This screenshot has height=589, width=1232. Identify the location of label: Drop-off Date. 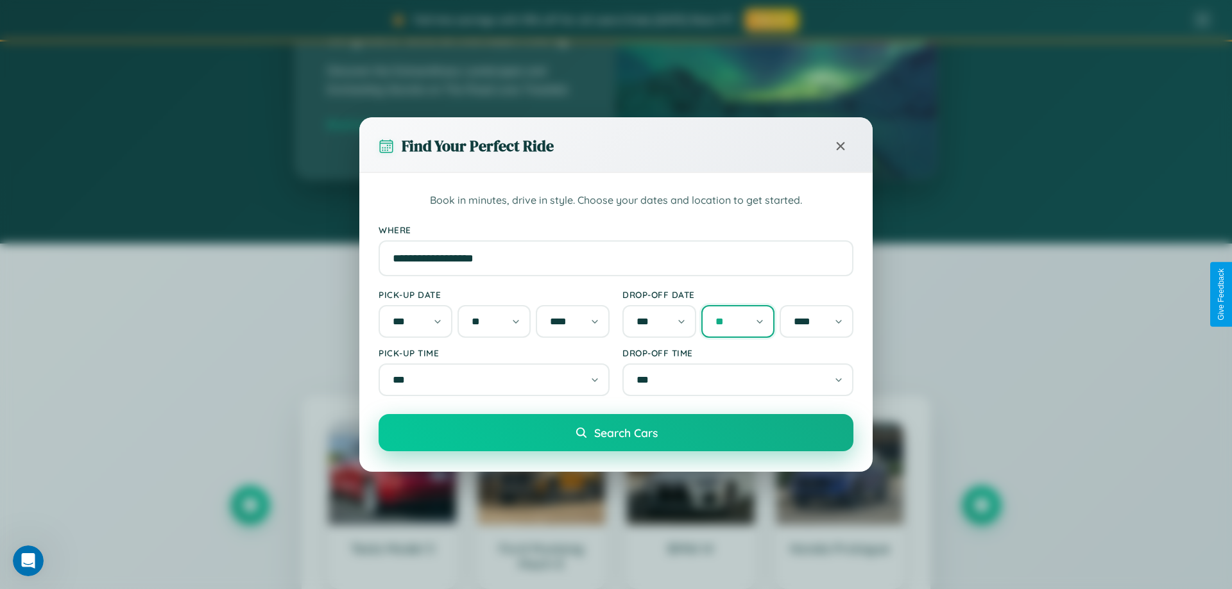
(738, 294).